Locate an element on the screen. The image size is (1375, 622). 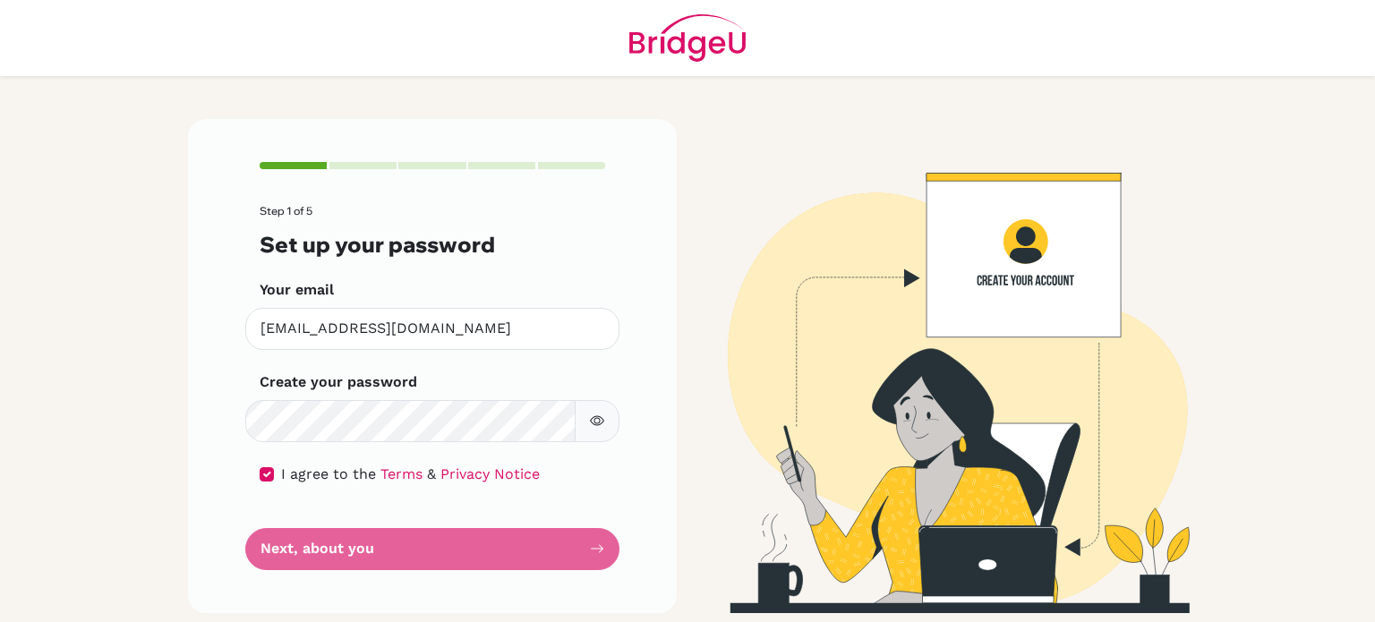
a: Terms is located at coordinates (401, 473).